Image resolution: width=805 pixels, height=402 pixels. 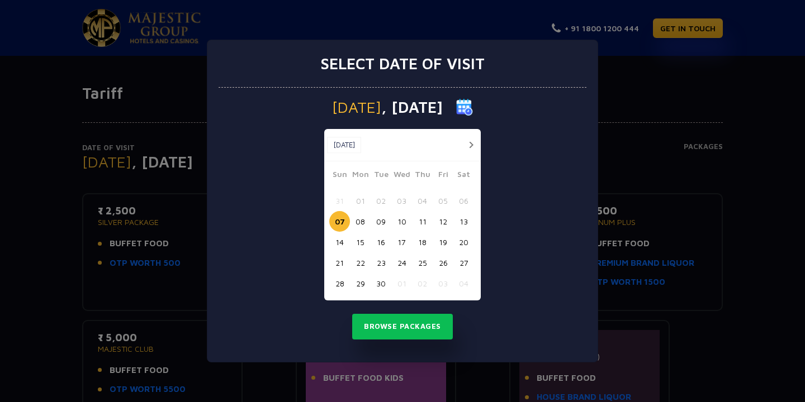 I want to click on h3: Select date of visit, so click(x=402, y=64).